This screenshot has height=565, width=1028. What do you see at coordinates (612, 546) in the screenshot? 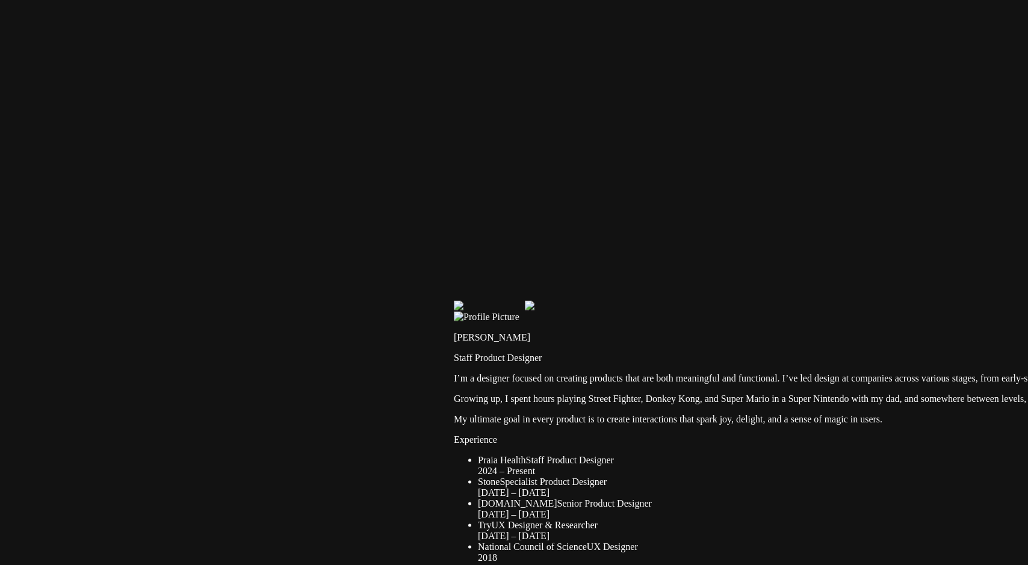
I see `span: UX Designer` at bounding box center [612, 546].